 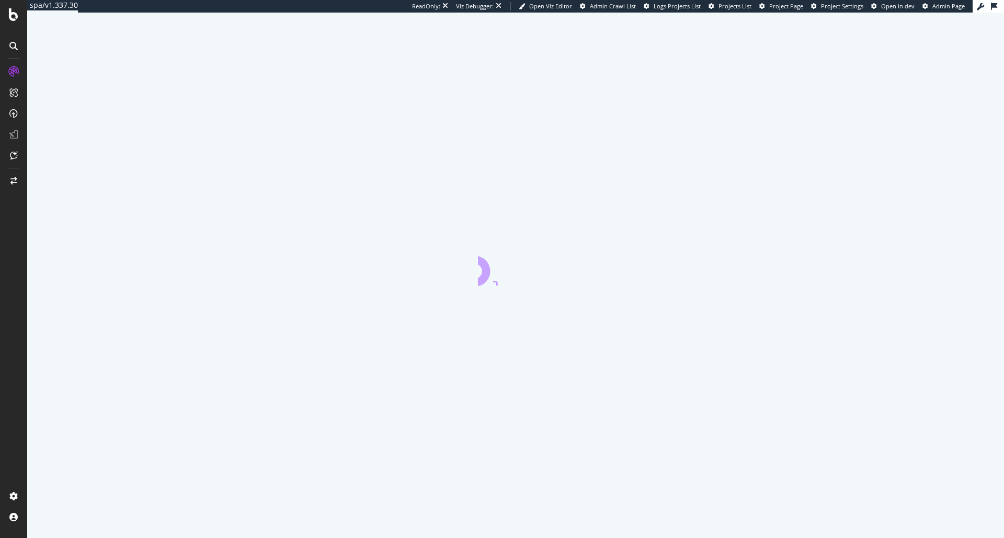 I want to click on span: Open in dev, so click(x=898, y=6).